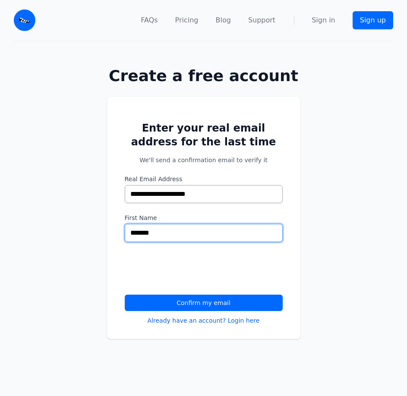  I want to click on p: We'll send a confirmation email to verify it, so click(204, 160).